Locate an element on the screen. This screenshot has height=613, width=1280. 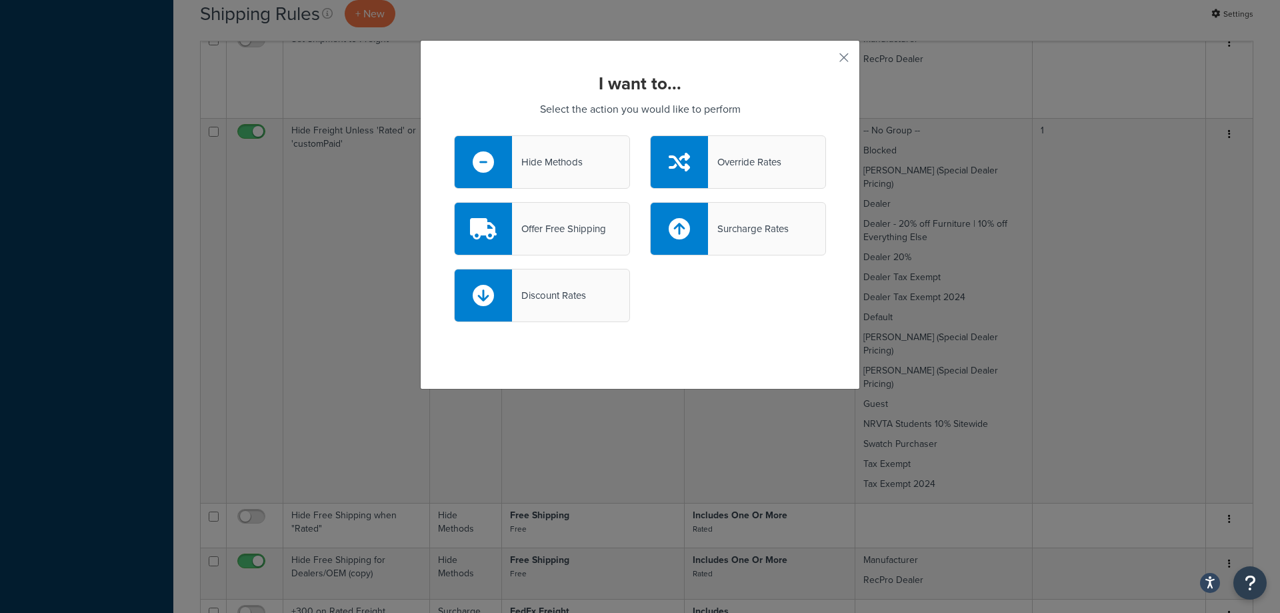
button: Open Resource Center is located at coordinates (1250, 583).